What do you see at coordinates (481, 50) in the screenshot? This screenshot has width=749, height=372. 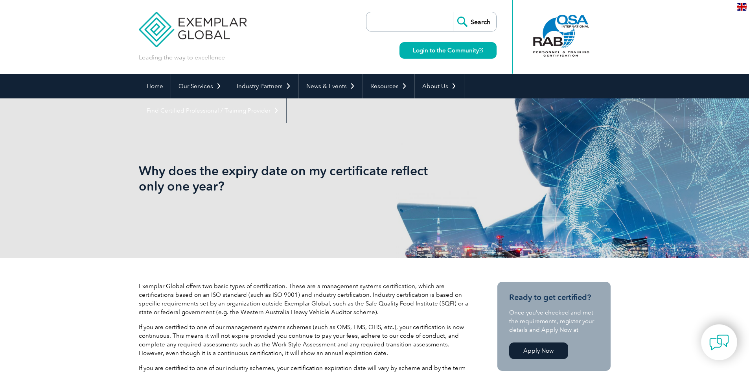 I see `img: open_square.png` at bounding box center [481, 50].